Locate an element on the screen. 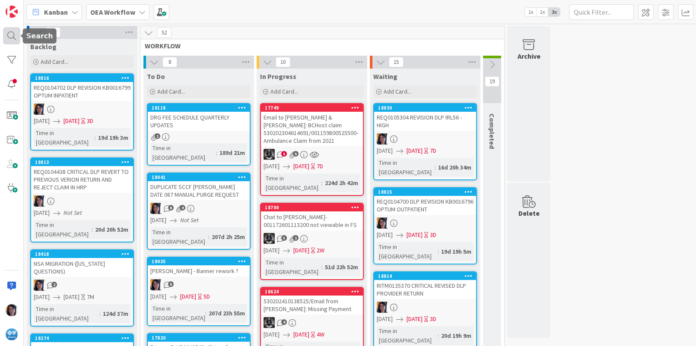  div: 189d 21m is located at coordinates (232, 153).